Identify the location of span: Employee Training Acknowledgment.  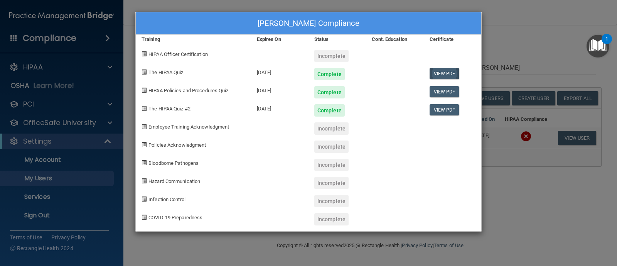
(189, 127).